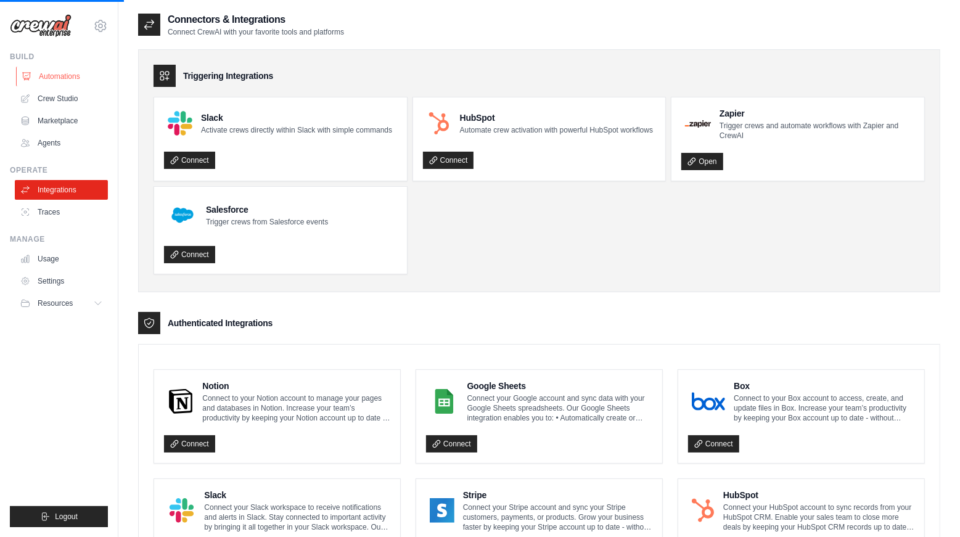 The image size is (960, 537). Describe the element at coordinates (296, 408) in the screenshot. I see `p: Connect to your Notion account to manage your pages and databases in Notion. Increase your team’s...` at that location.